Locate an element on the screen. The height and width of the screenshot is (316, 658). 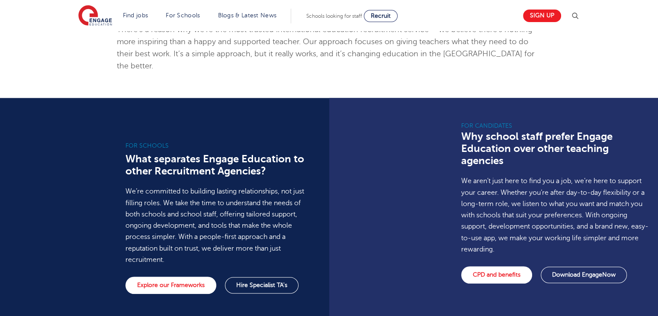
a: Sign up is located at coordinates (542, 16).